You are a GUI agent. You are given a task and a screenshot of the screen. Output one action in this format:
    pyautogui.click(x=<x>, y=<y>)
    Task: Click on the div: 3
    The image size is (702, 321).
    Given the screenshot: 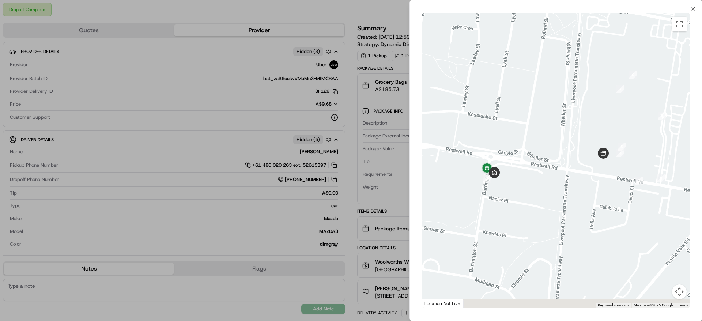 What is the action you would take?
    pyautogui.click(x=639, y=181)
    